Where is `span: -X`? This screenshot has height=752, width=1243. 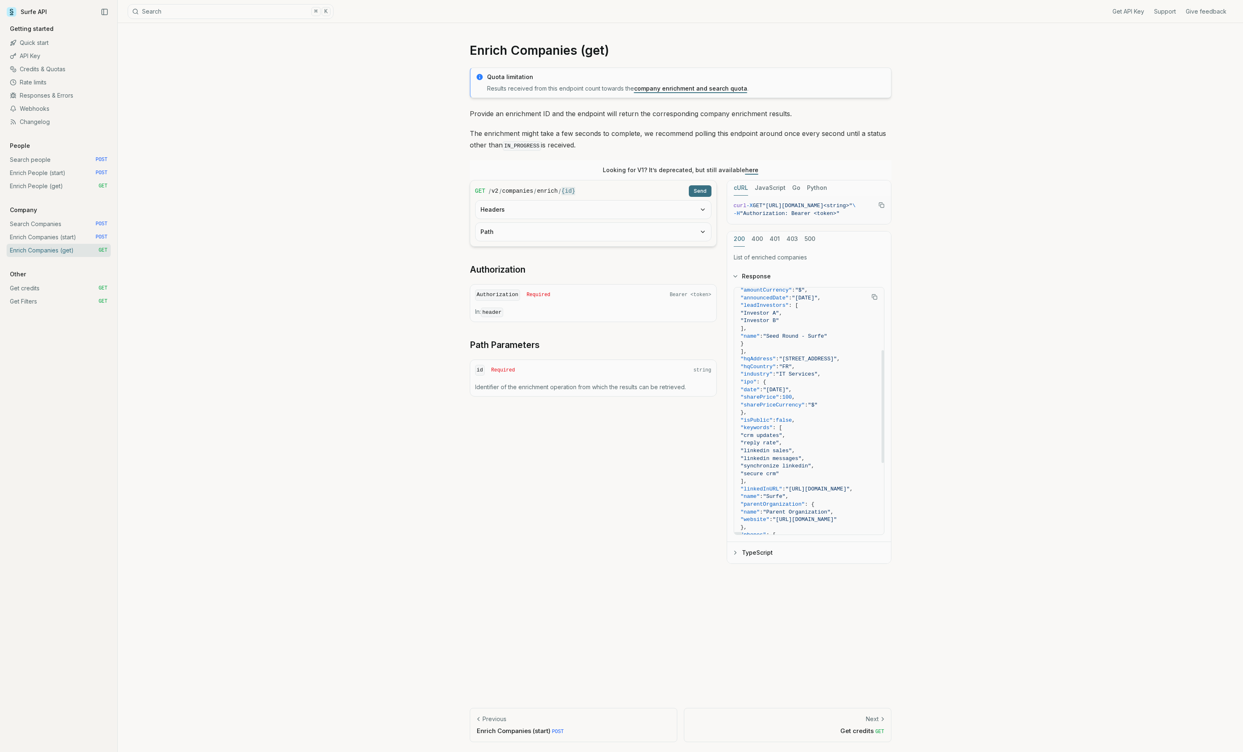
span: -X is located at coordinates (750, 205).